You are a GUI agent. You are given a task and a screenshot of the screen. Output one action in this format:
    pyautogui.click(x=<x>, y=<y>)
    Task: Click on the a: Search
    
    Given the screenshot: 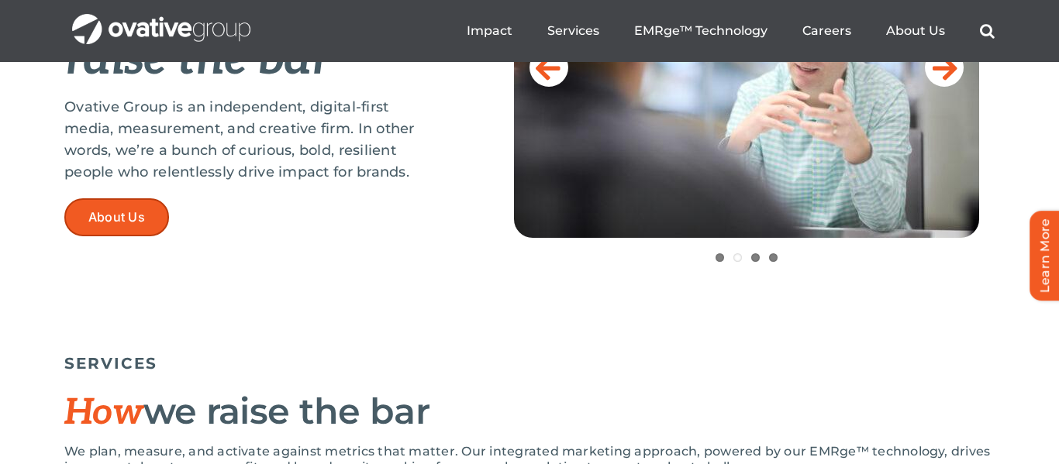 What is the action you would take?
    pyautogui.click(x=987, y=31)
    